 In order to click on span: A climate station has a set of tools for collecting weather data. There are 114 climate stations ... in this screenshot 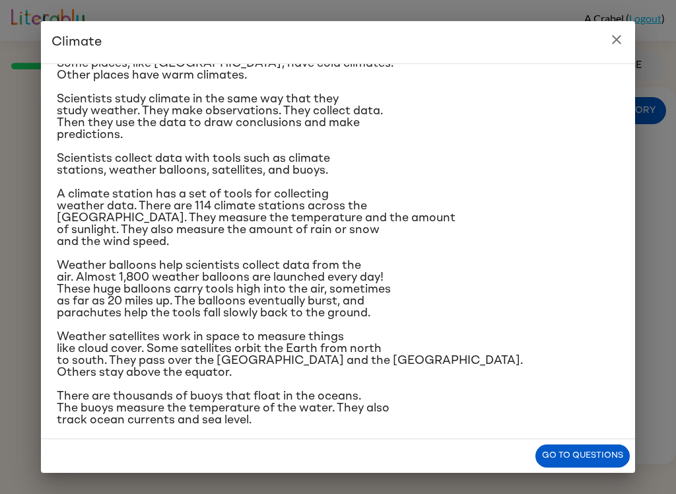, I will do `click(256, 218)`.